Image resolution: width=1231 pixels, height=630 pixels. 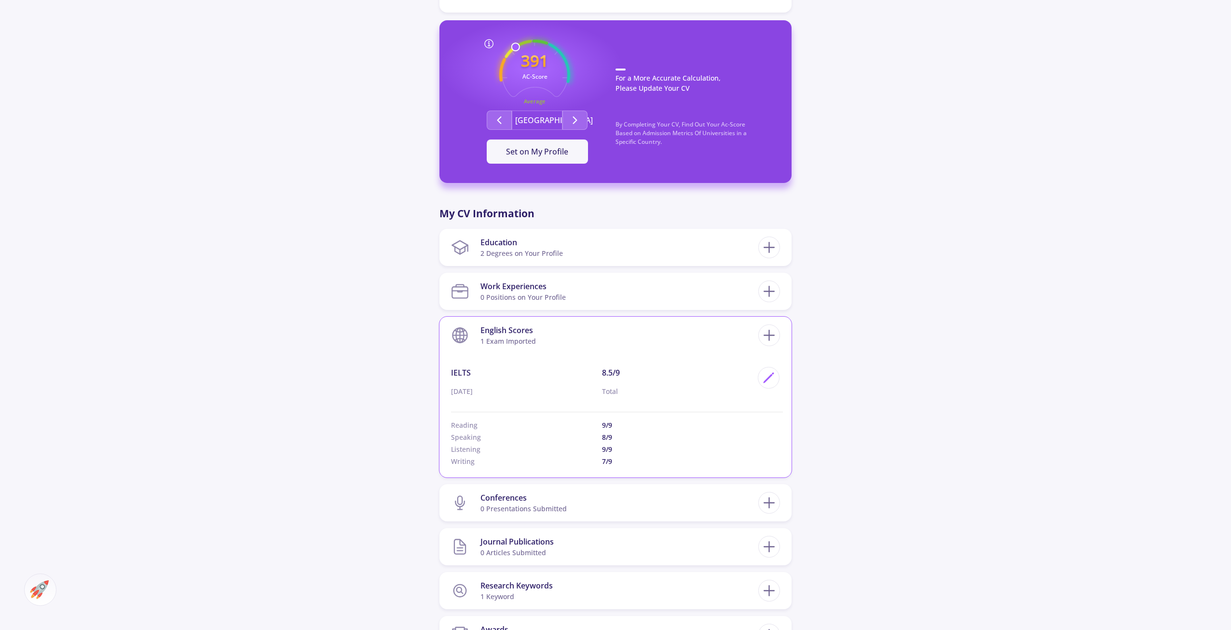 What do you see at coordinates (677, 437) in the screenshot?
I see `p: 8/9` at bounding box center [677, 437].